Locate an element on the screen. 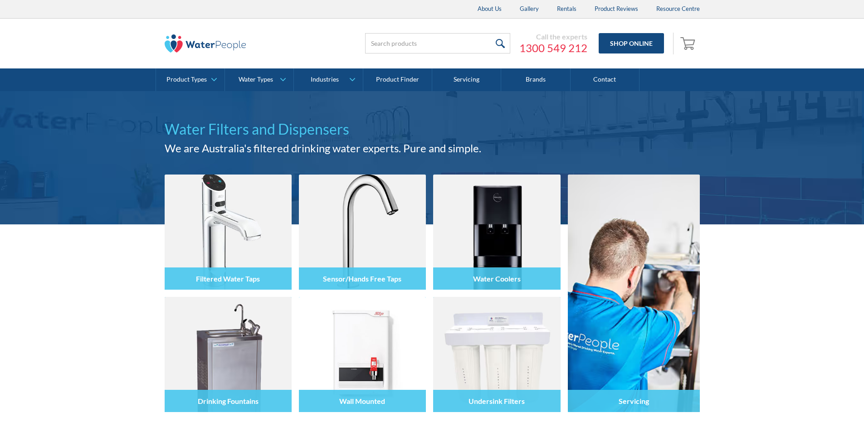 This screenshot has width=864, height=432. img: Wall Mounted is located at coordinates (362, 355).